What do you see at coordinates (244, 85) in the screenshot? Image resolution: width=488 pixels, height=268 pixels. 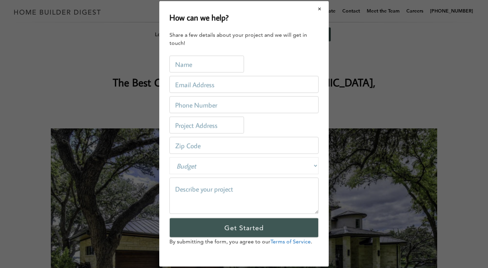 I see `input: Email Address` at bounding box center [244, 85].